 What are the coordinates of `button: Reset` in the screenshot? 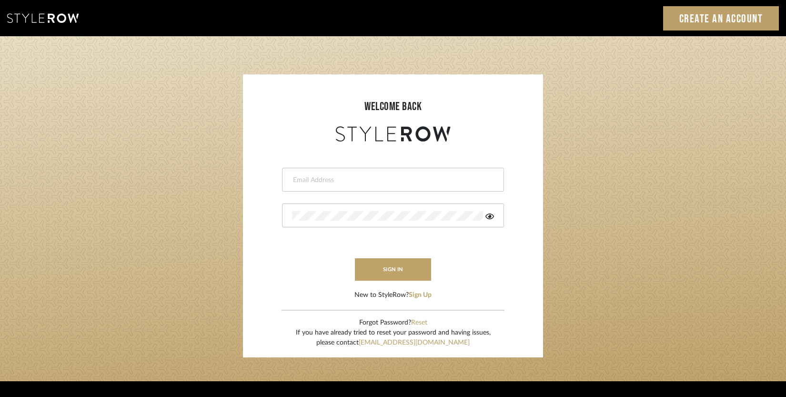 It's located at (419, 322).